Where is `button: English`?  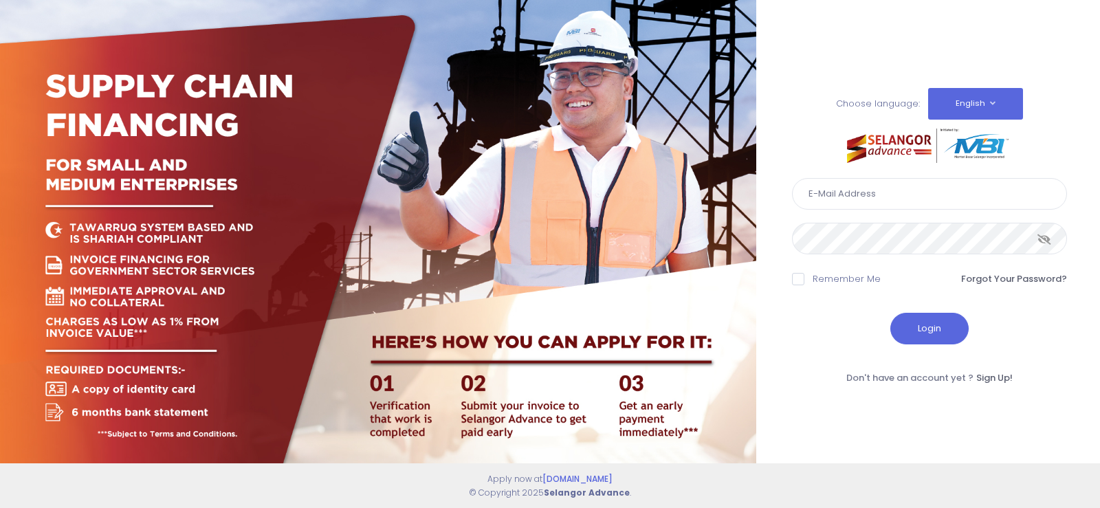 button: English is located at coordinates (975, 104).